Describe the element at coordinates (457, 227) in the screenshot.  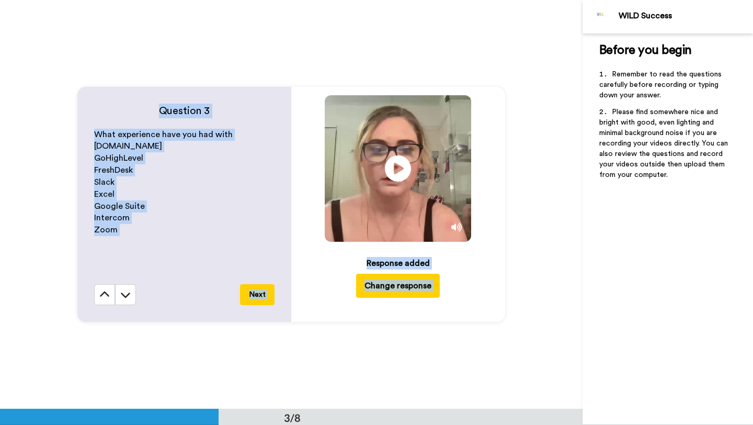
I see `img: Mute/Unmute` at that location.